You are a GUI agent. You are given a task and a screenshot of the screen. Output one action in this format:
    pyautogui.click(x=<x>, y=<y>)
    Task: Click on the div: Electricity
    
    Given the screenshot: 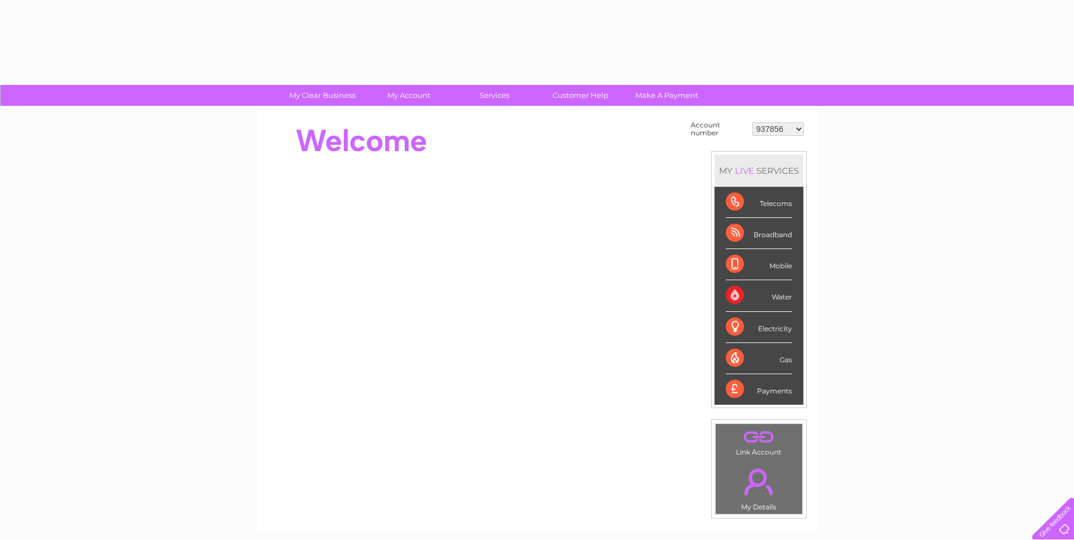 What is the action you would take?
    pyautogui.click(x=759, y=327)
    